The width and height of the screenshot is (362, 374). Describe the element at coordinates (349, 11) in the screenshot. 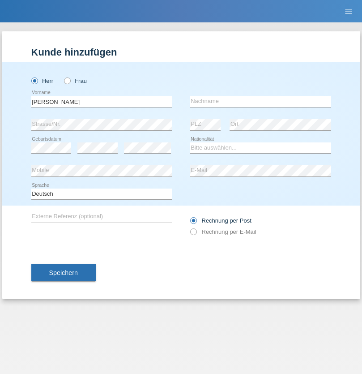

I see `a: menu` at that location.